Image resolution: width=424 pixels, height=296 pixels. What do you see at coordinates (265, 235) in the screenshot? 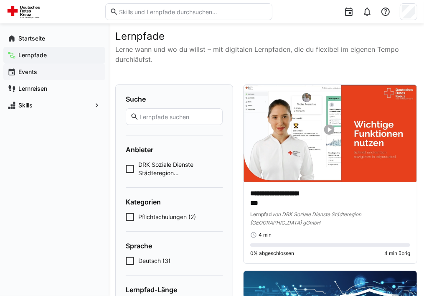
I see `span: 4 min` at bounding box center [265, 235].